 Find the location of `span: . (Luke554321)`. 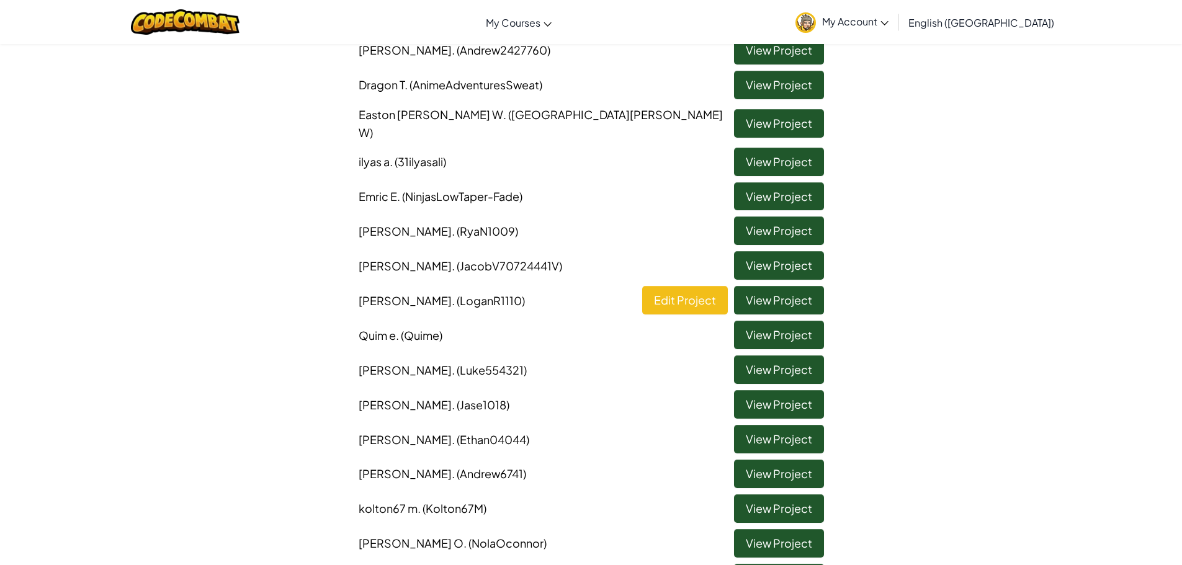

span: . (Luke554321) is located at coordinates (489, 370).